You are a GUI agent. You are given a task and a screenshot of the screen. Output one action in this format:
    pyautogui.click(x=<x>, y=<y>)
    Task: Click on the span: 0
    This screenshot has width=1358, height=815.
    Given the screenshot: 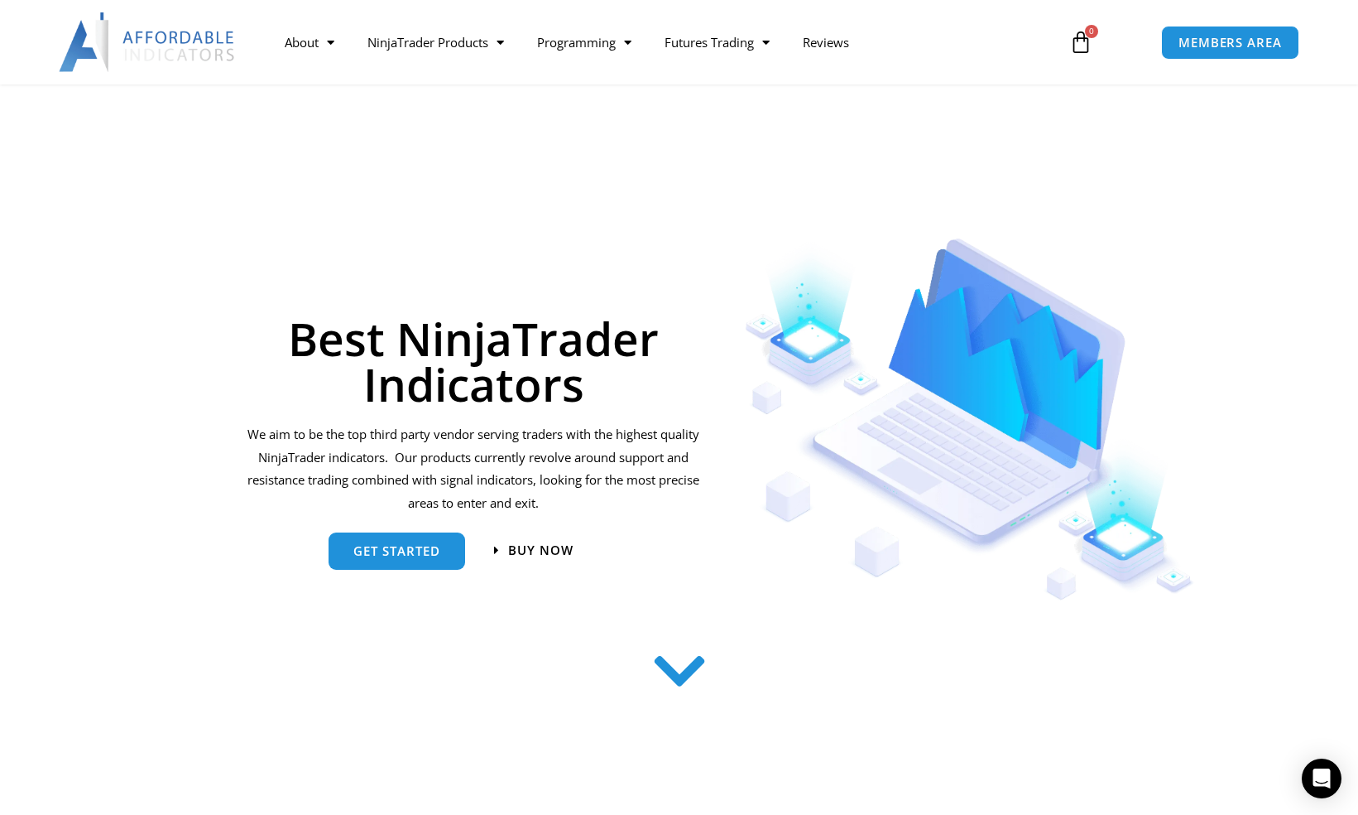 What is the action you would take?
    pyautogui.click(x=1092, y=31)
    